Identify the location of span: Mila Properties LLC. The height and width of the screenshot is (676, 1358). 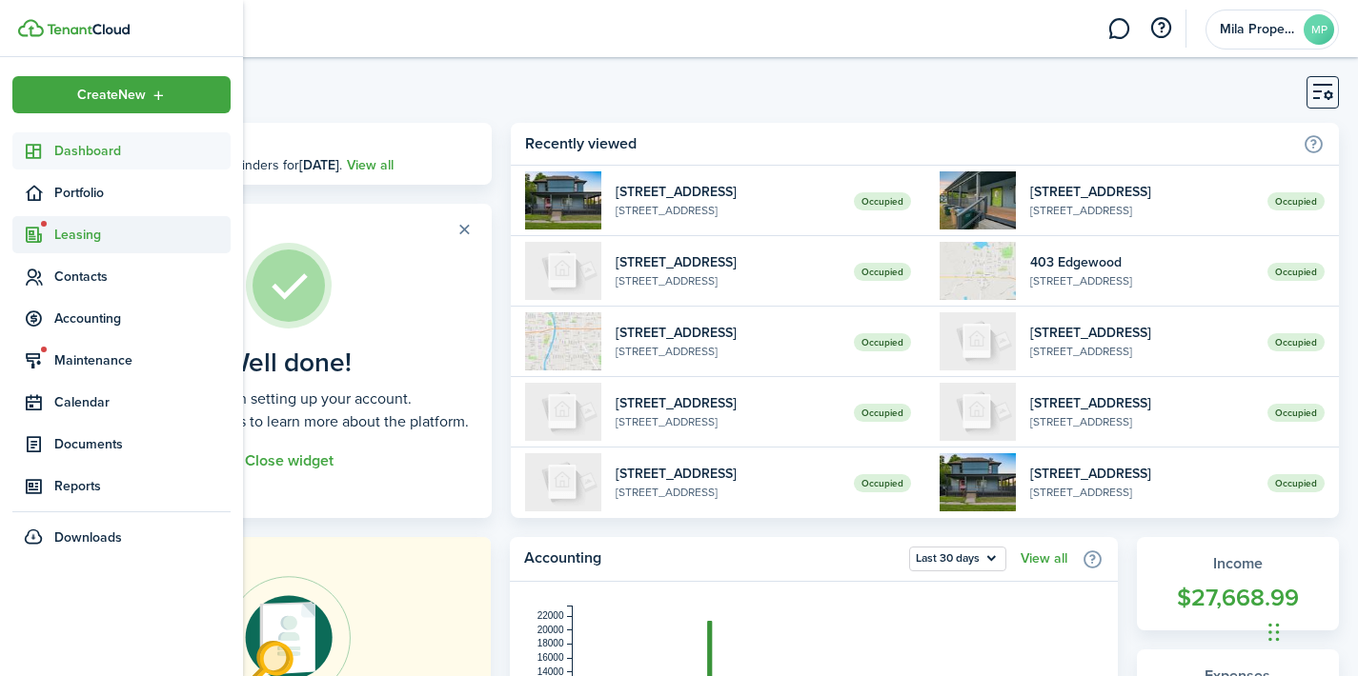
(1258, 30).